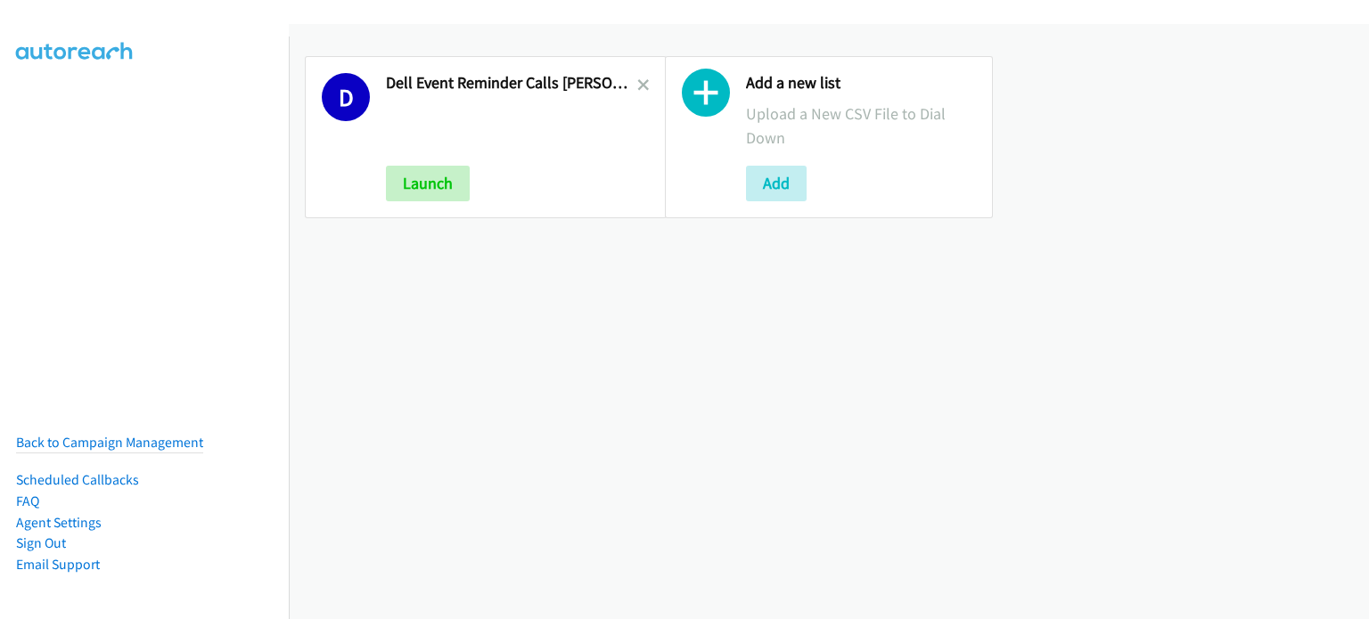 This screenshot has width=1369, height=619. I want to click on a: Agent Settings, so click(59, 522).